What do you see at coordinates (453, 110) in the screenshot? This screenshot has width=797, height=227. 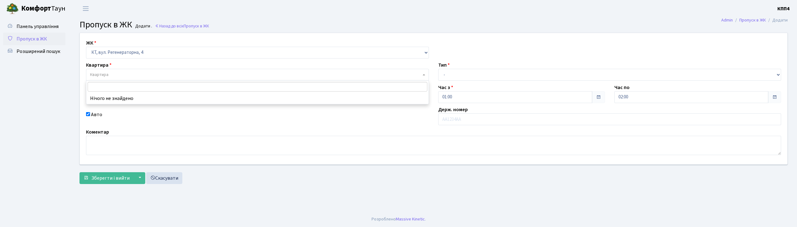 I see `label: Держ. номер` at bounding box center [453, 110].